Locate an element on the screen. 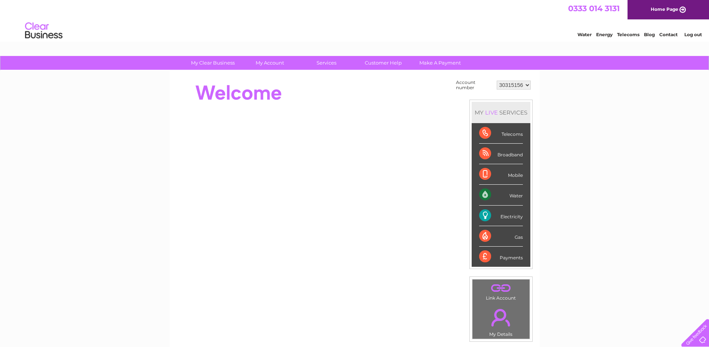 This screenshot has width=709, height=347. div: Payments is located at coordinates (500, 257).